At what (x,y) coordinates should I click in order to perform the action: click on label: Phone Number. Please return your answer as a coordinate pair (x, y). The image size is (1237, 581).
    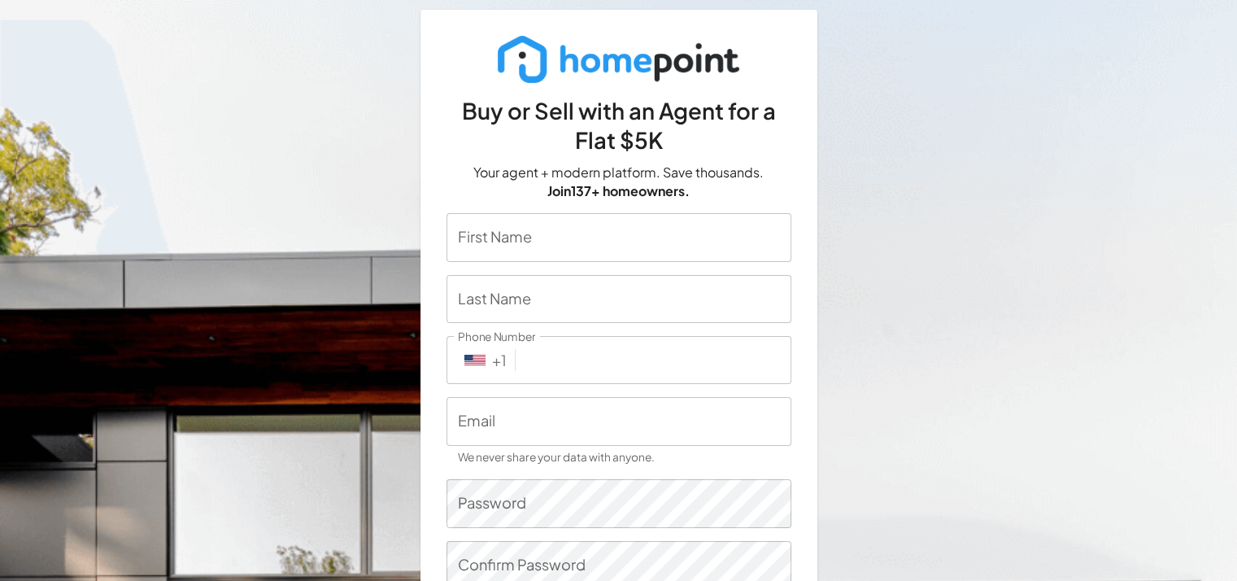
    Looking at the image, I should click on (496, 337).